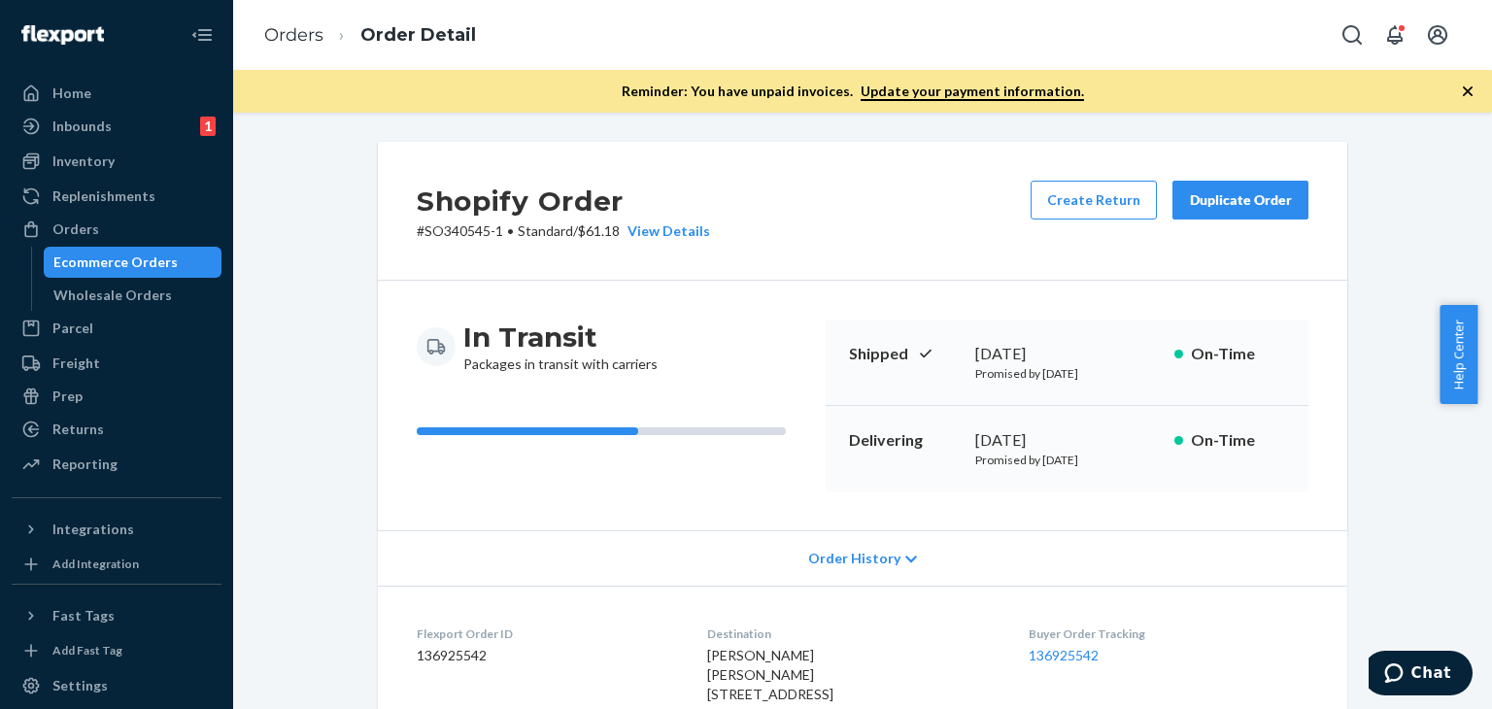  Describe the element at coordinates (117, 93) in the screenshot. I see `a: Home` at that location.